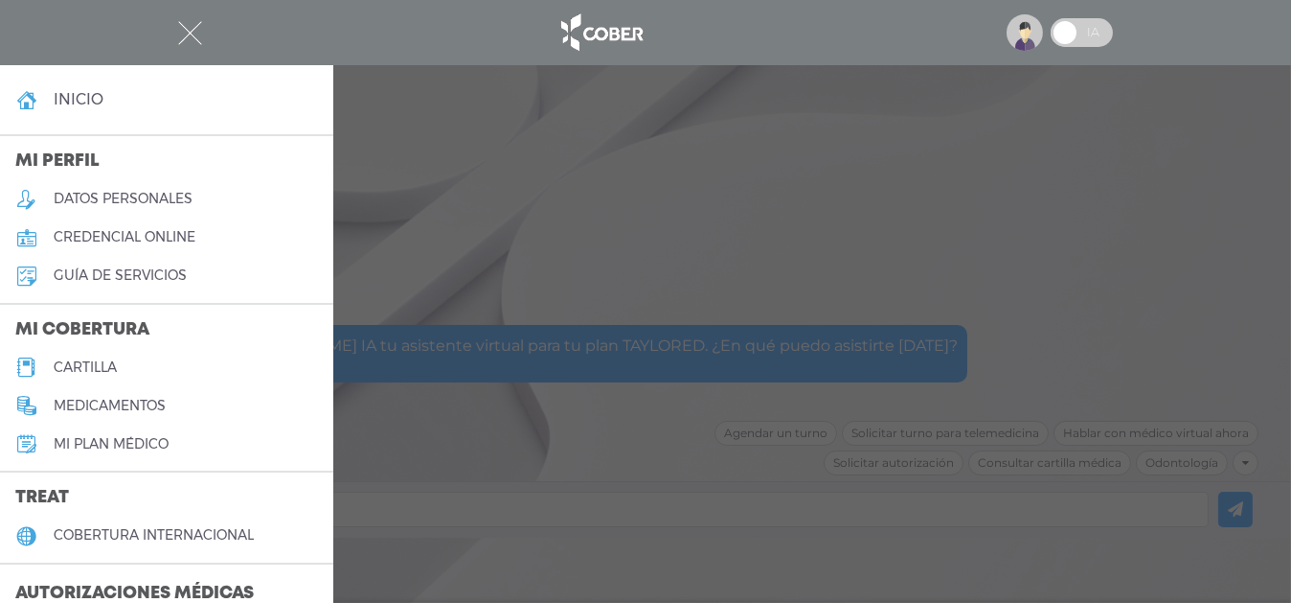 The width and height of the screenshot is (1291, 603). Describe the element at coordinates (120, 275) in the screenshot. I see `h5: guía de servicios` at that location.